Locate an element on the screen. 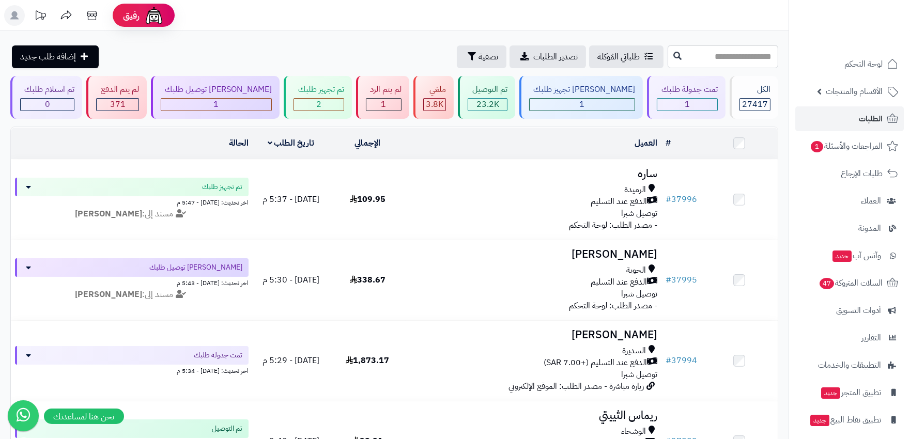 This screenshot has width=910, height=439. span: المراجعات والأسئلة is located at coordinates (846, 146).